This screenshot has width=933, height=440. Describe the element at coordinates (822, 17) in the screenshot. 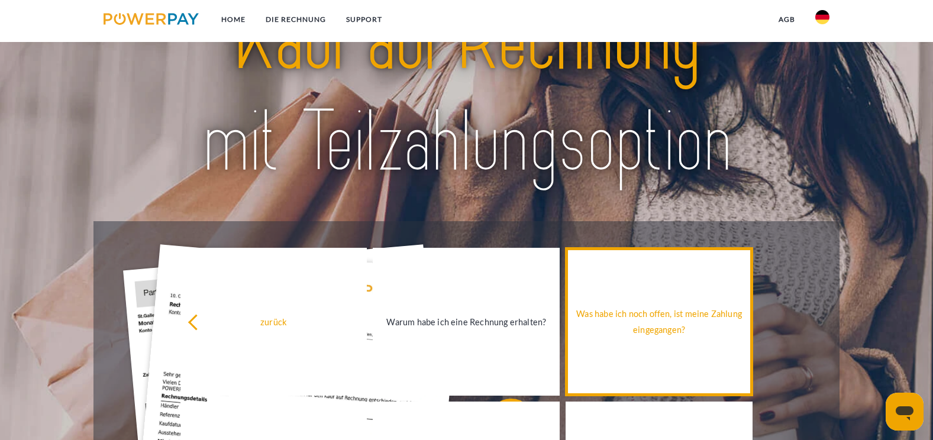

I see `img: de` at that location.